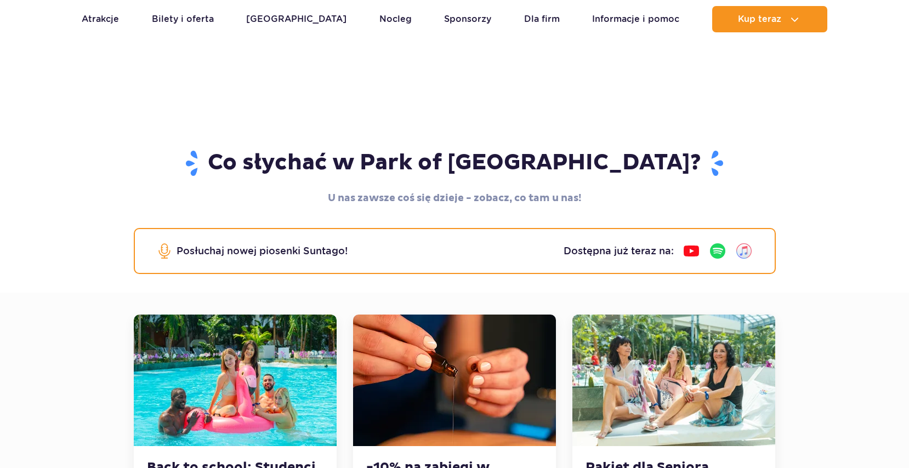  Describe the element at coordinates (718, 251) in the screenshot. I see `img: Spotify` at that location.